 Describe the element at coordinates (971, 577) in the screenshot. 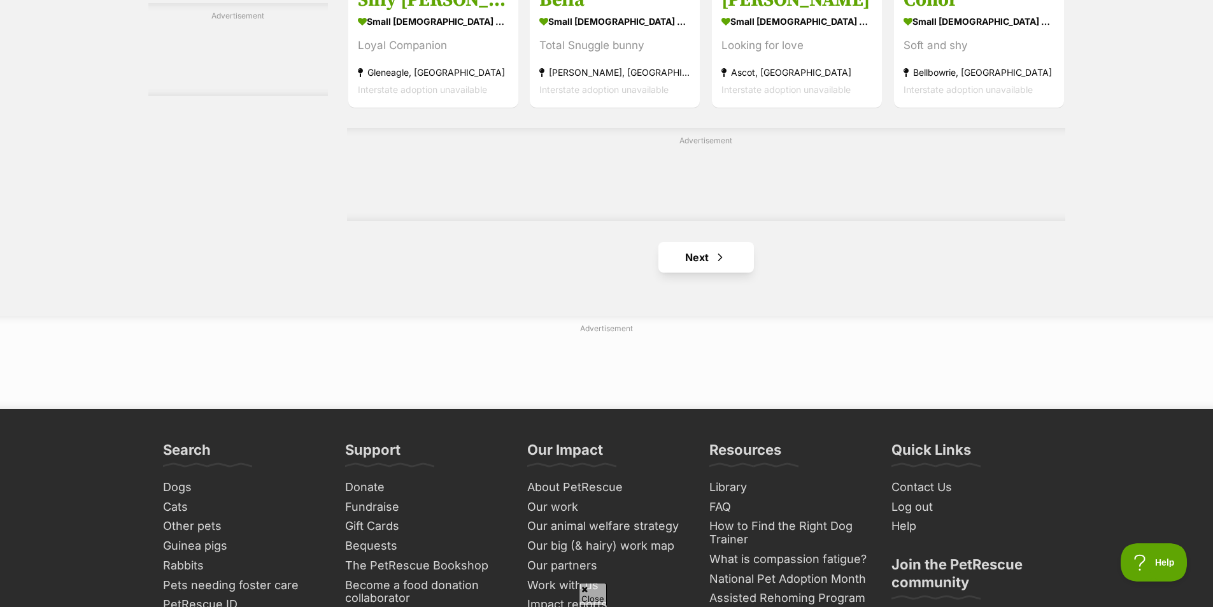

I see `h3: Join the PetRescue community` at that location.